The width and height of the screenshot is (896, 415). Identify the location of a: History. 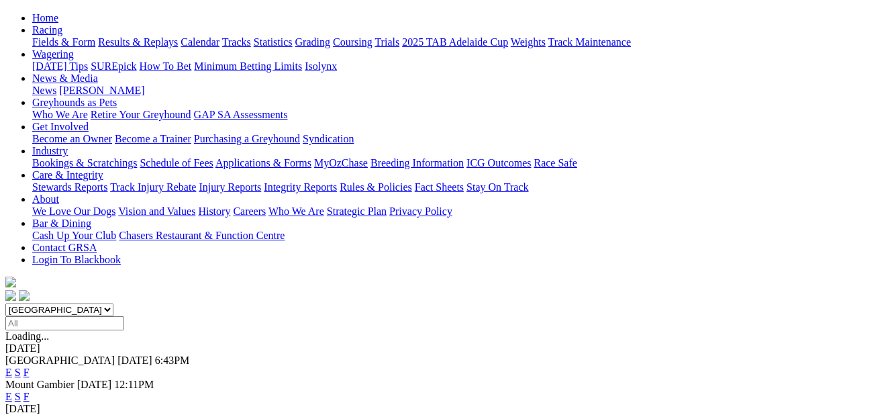
(214, 211).